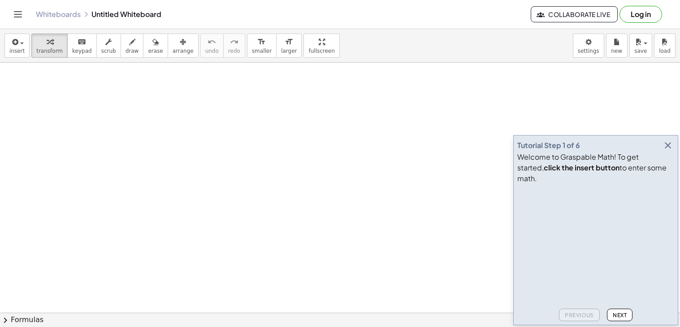 The height and width of the screenshot is (327, 680). What do you see at coordinates (49, 46) in the screenshot?
I see `button: transform` at bounding box center [49, 46].